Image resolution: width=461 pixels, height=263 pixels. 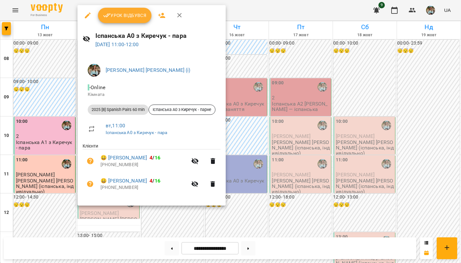 What do you see at coordinates (182, 110) in the screenshot?
I see `span: Іспанська А0 з Киречук - парне` at bounding box center [182, 110].